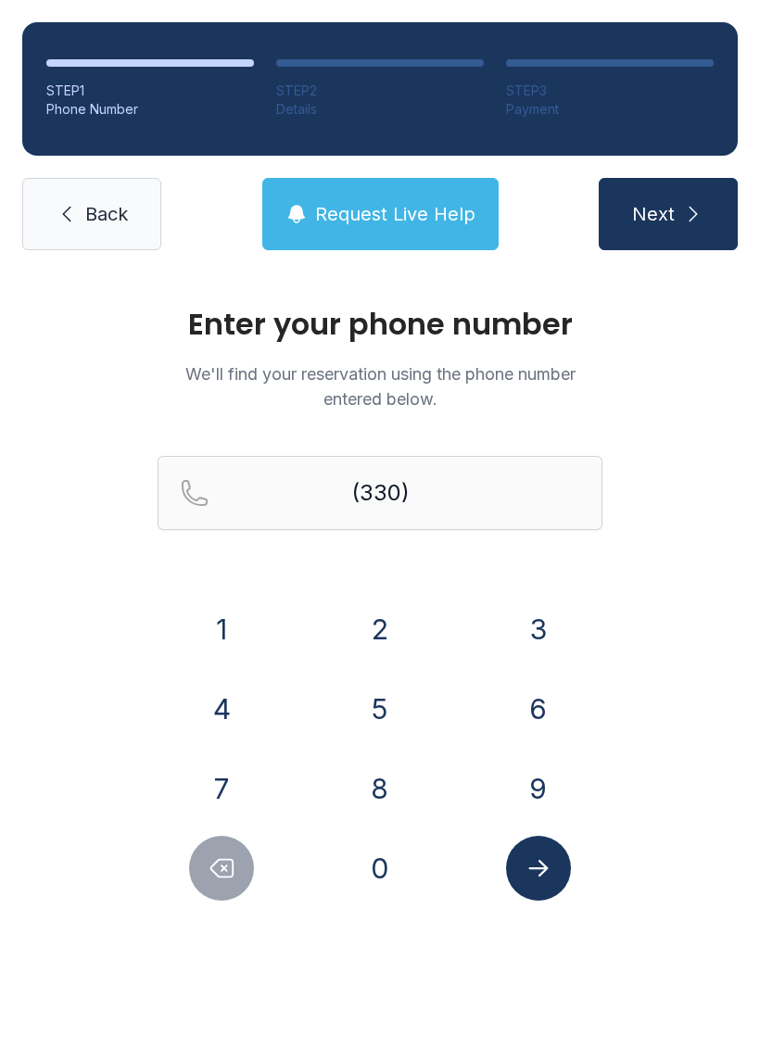 This screenshot has height=1048, width=760. I want to click on button: 8, so click(380, 788).